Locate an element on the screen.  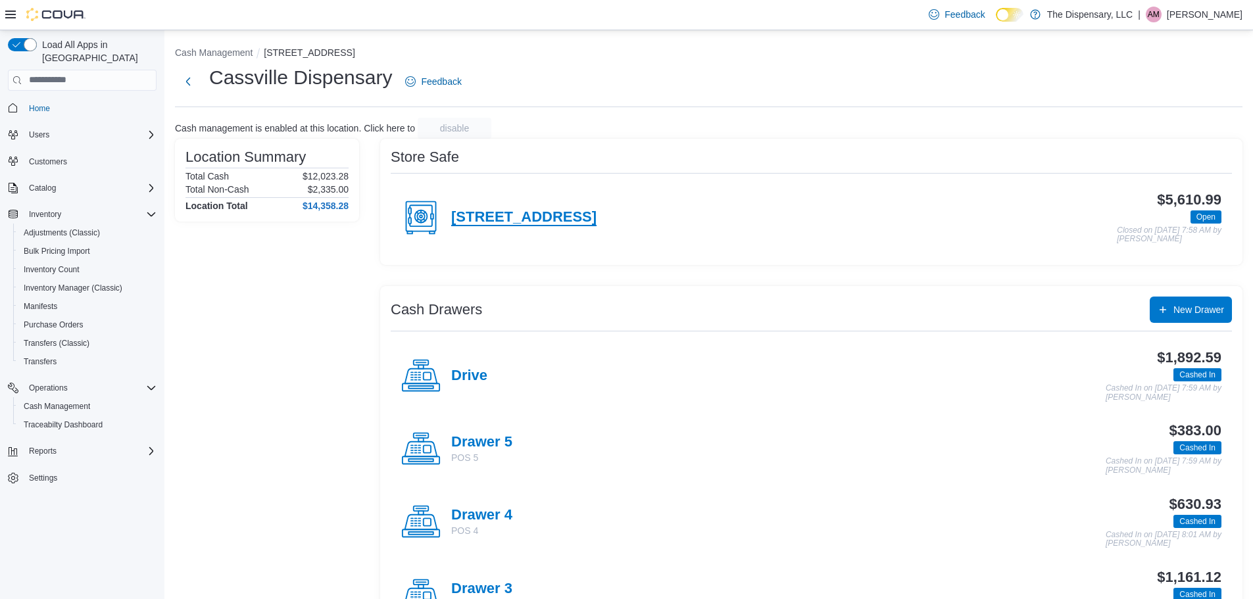
p: The Dispensary, LLC is located at coordinates (1090, 14).